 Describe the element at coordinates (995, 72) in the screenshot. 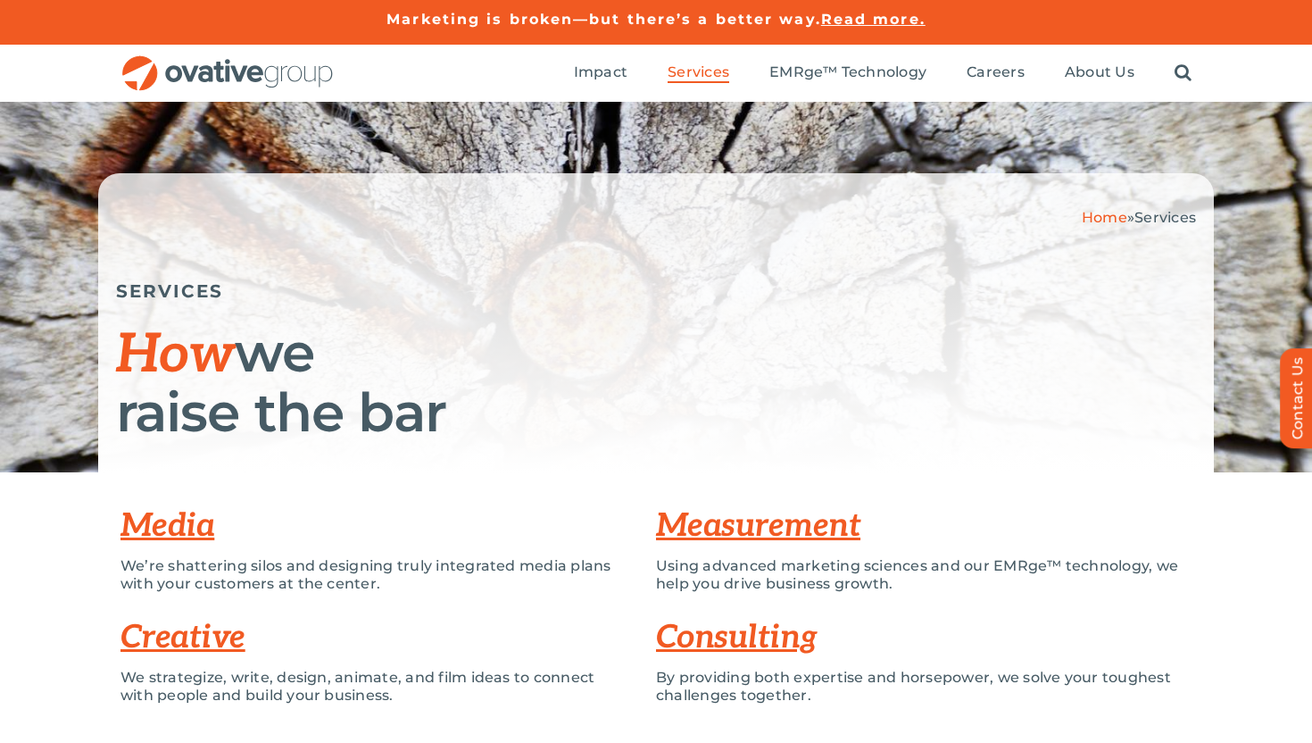

I see `span: Careers` at that location.